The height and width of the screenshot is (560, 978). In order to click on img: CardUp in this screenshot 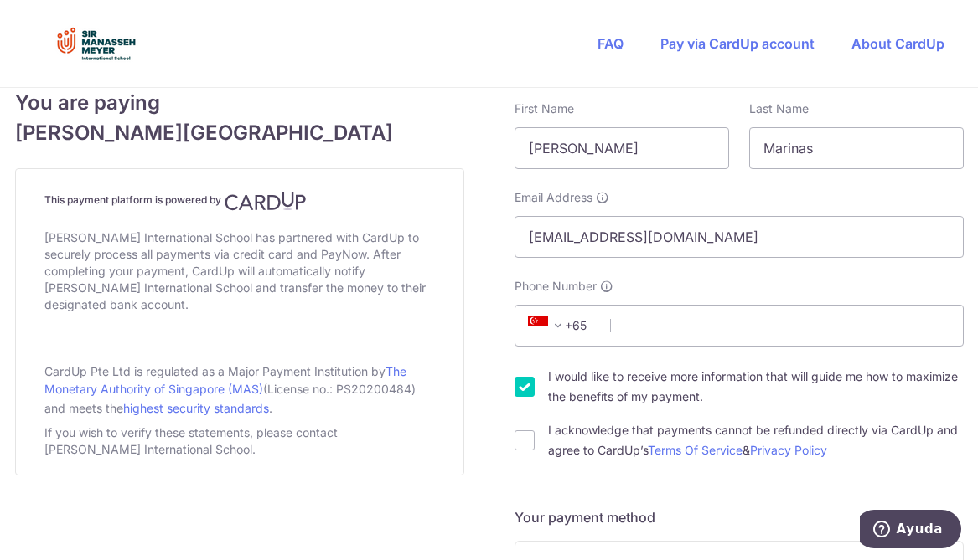, I will do `click(266, 201)`.